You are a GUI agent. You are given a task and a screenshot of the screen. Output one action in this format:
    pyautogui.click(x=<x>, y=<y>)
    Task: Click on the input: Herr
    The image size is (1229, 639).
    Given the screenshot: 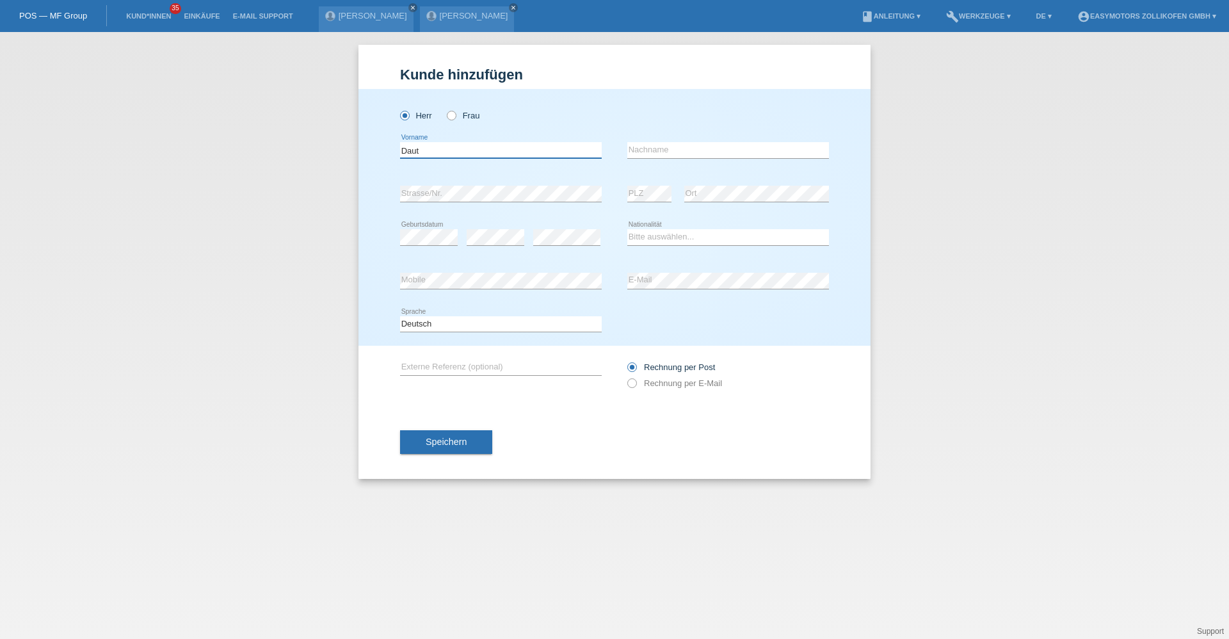 What is the action you would take?
    pyautogui.click(x=404, y=115)
    